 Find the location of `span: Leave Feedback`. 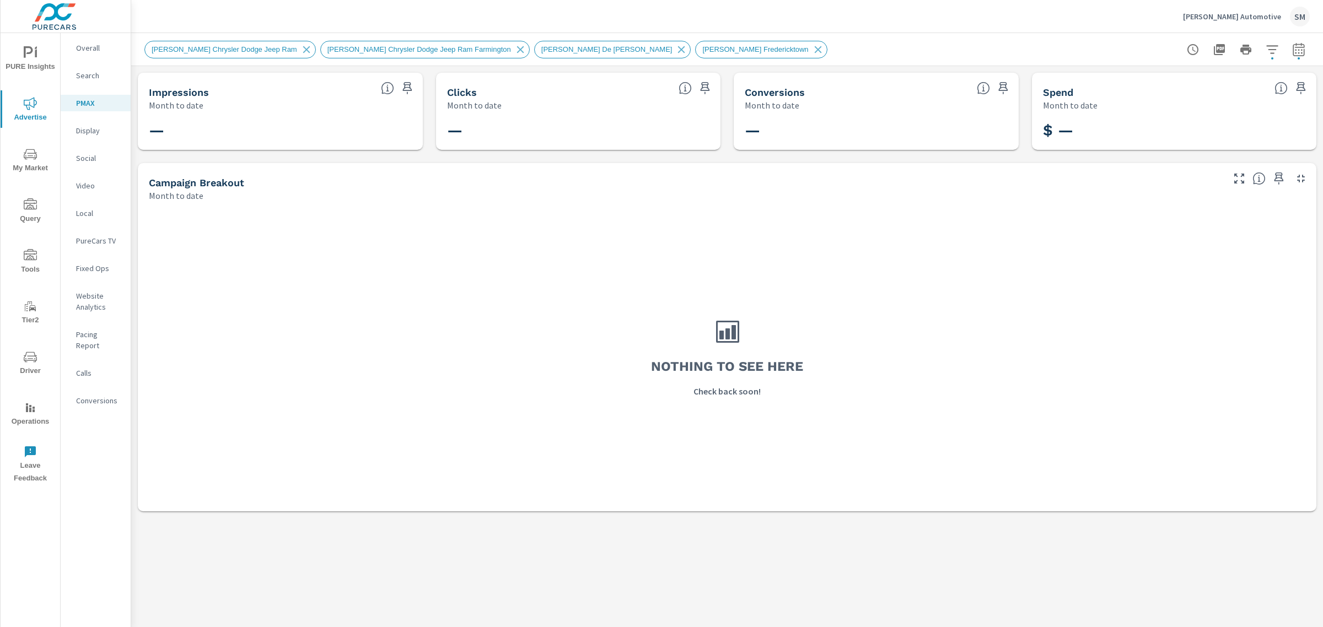

span: Leave Feedback is located at coordinates (30, 465).